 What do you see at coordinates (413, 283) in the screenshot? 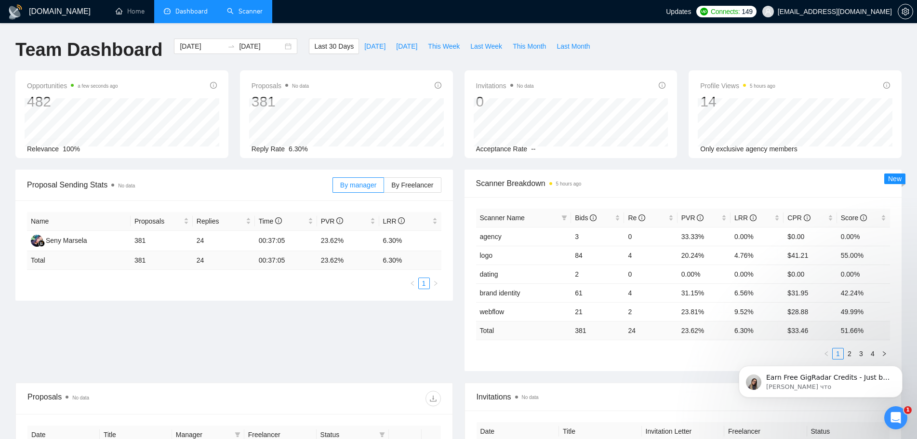
I see `button: left` at bounding box center [413, 283].